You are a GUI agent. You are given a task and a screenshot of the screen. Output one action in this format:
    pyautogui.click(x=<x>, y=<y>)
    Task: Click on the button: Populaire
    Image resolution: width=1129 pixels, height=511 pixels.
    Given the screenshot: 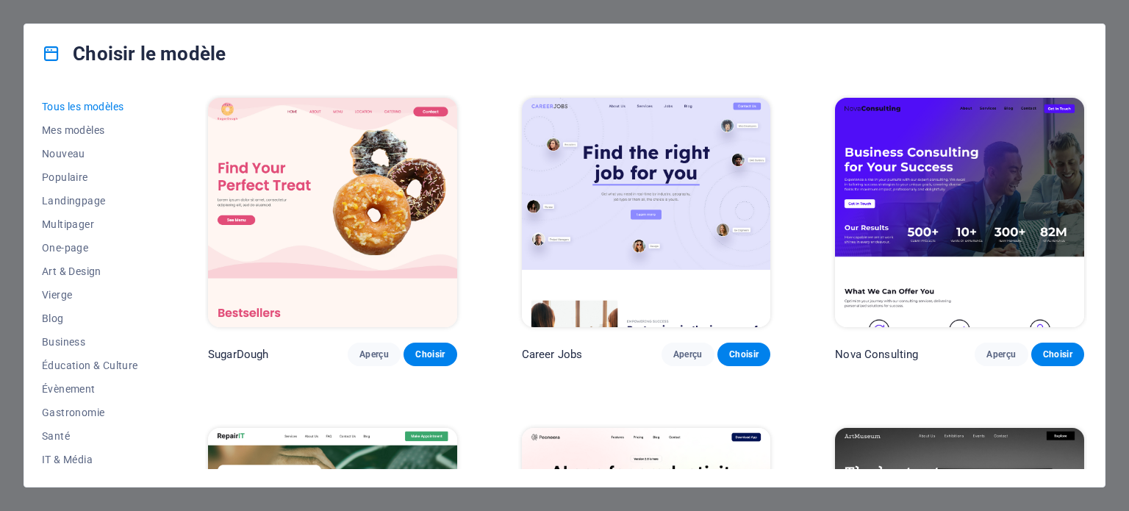 What is the action you would take?
    pyautogui.click(x=93, y=177)
    